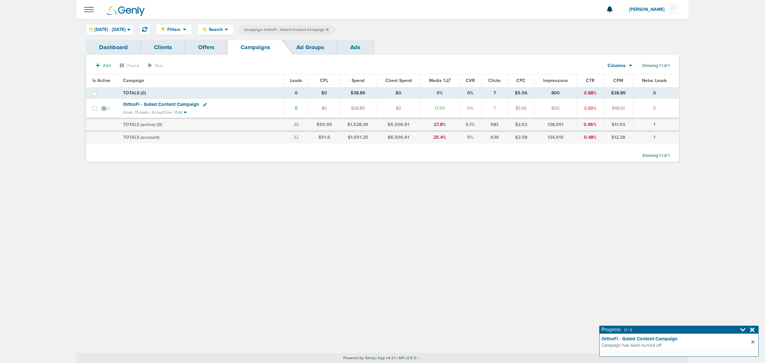 Image resolution: width=765 pixels, height=363 pixels. I want to click on span: Media %, so click(440, 80).